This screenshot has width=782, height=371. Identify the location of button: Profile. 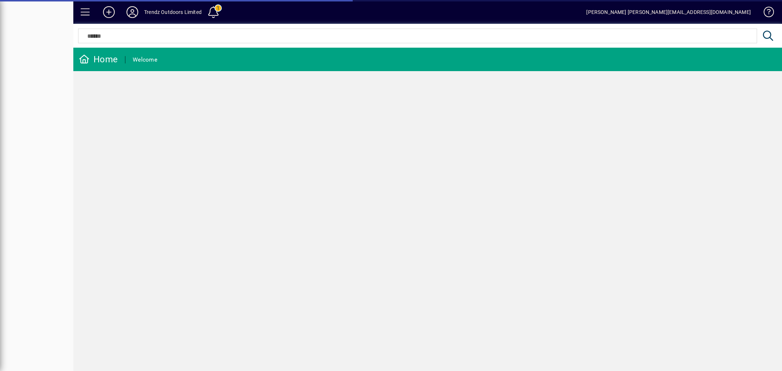
(132, 12).